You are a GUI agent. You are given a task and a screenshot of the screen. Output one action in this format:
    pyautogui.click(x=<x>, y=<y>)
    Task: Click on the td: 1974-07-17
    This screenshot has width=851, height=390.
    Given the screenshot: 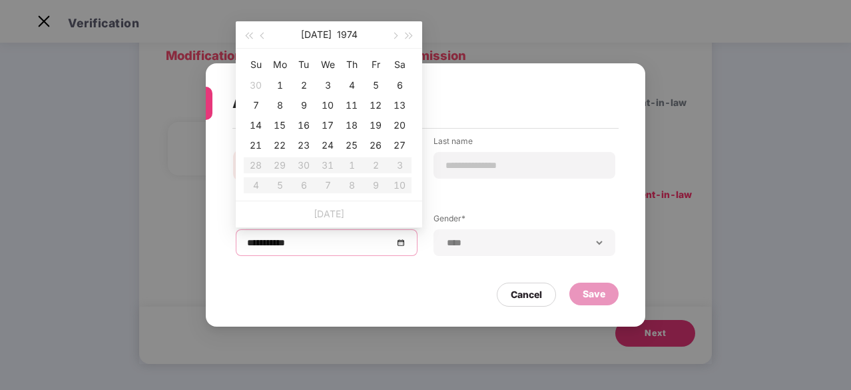 What is the action you would take?
    pyautogui.click(x=328, y=125)
    